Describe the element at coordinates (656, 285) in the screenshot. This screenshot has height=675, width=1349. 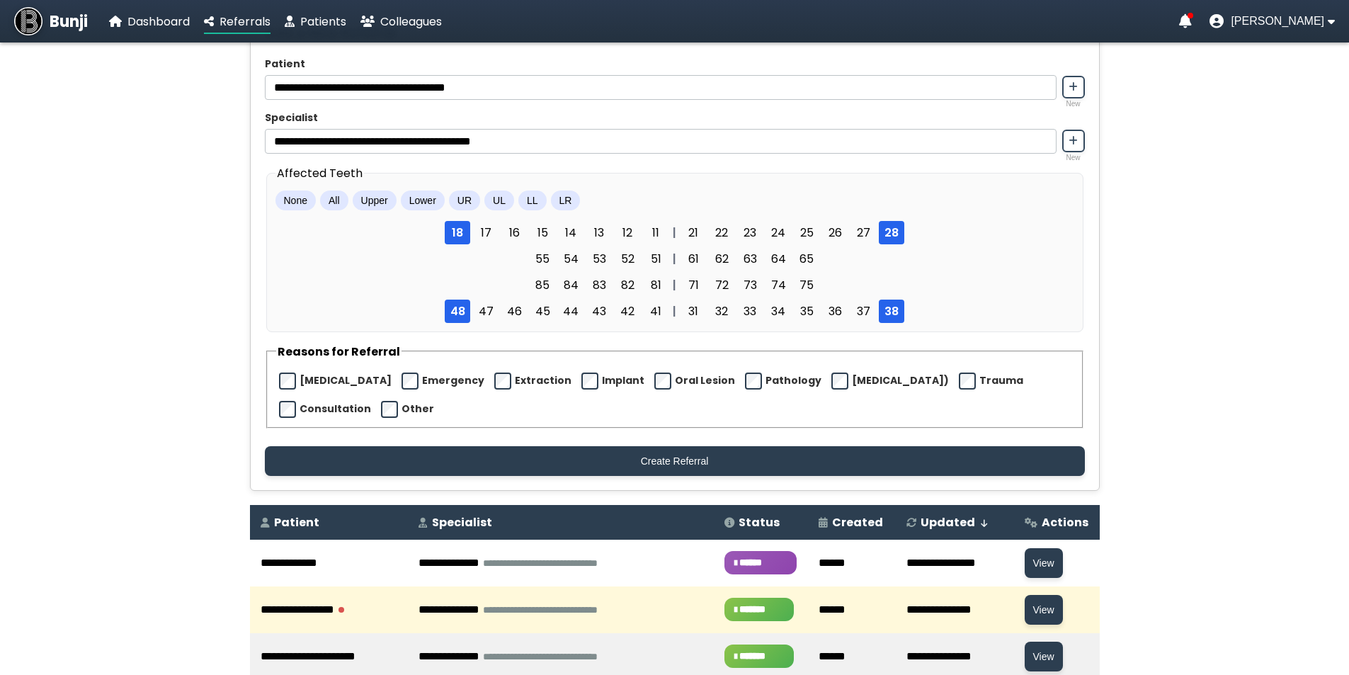
I see `span: 81` at that location.